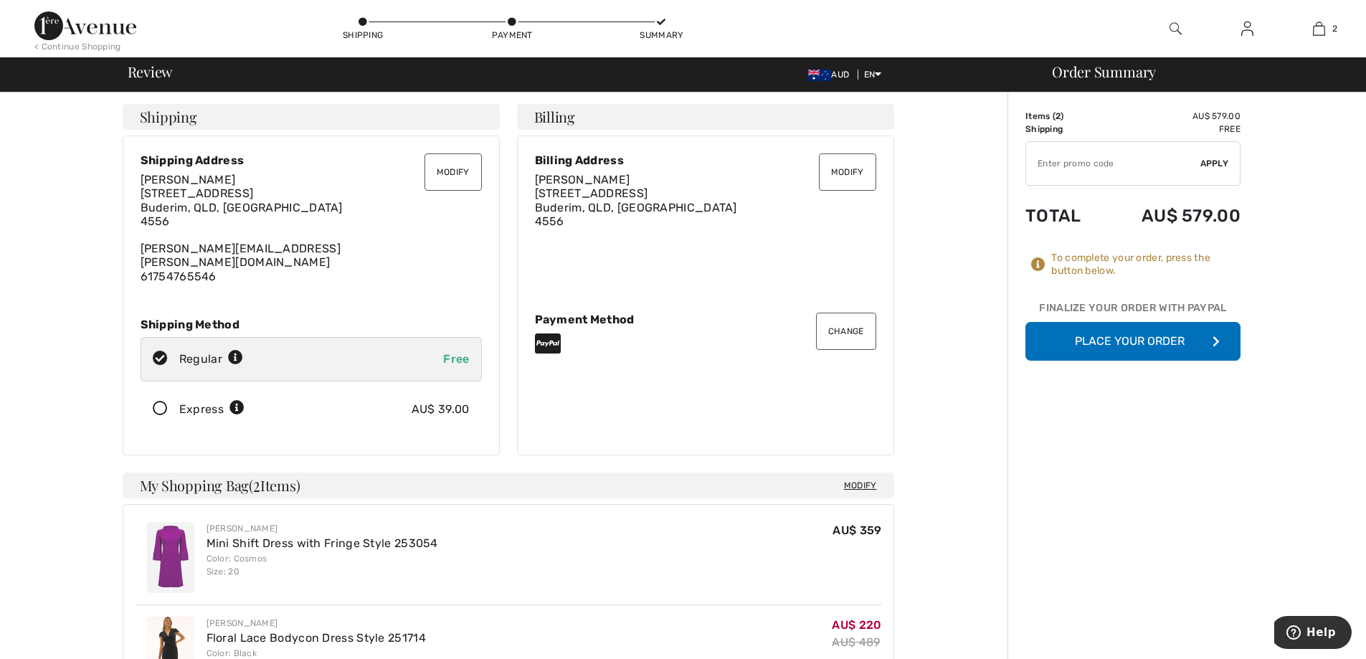 Image resolution: width=1366 pixels, height=659 pixels. Describe the element at coordinates (211, 359) in the screenshot. I see `div: Regular` at that location.